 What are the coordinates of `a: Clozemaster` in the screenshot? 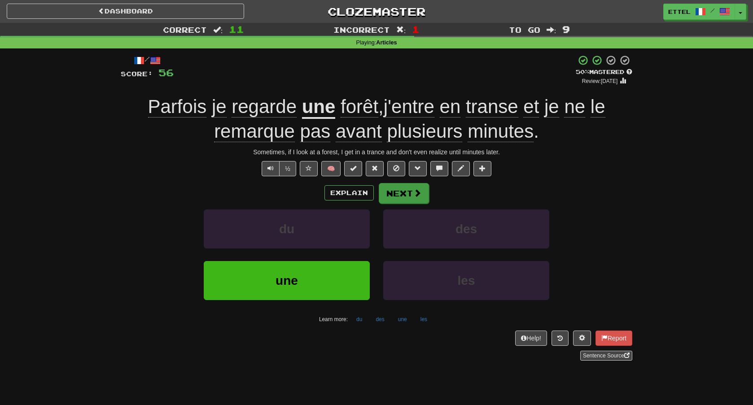 It's located at (376, 11).